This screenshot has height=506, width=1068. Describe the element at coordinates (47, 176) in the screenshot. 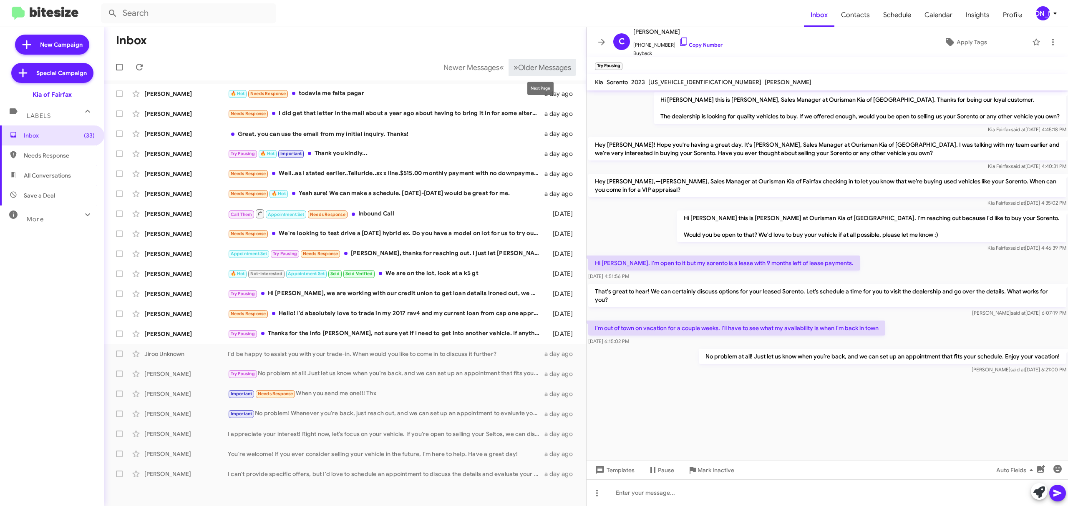

I see `span: All Conversations` at that location.